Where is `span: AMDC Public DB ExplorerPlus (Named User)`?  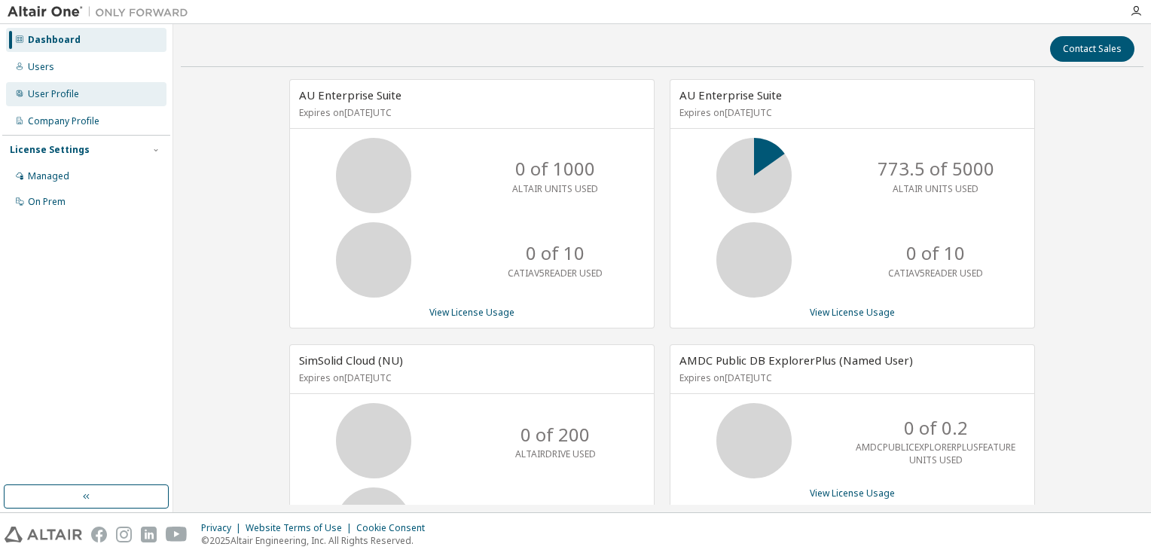
span: AMDC Public DB ExplorerPlus (Named User) is located at coordinates (796, 360).